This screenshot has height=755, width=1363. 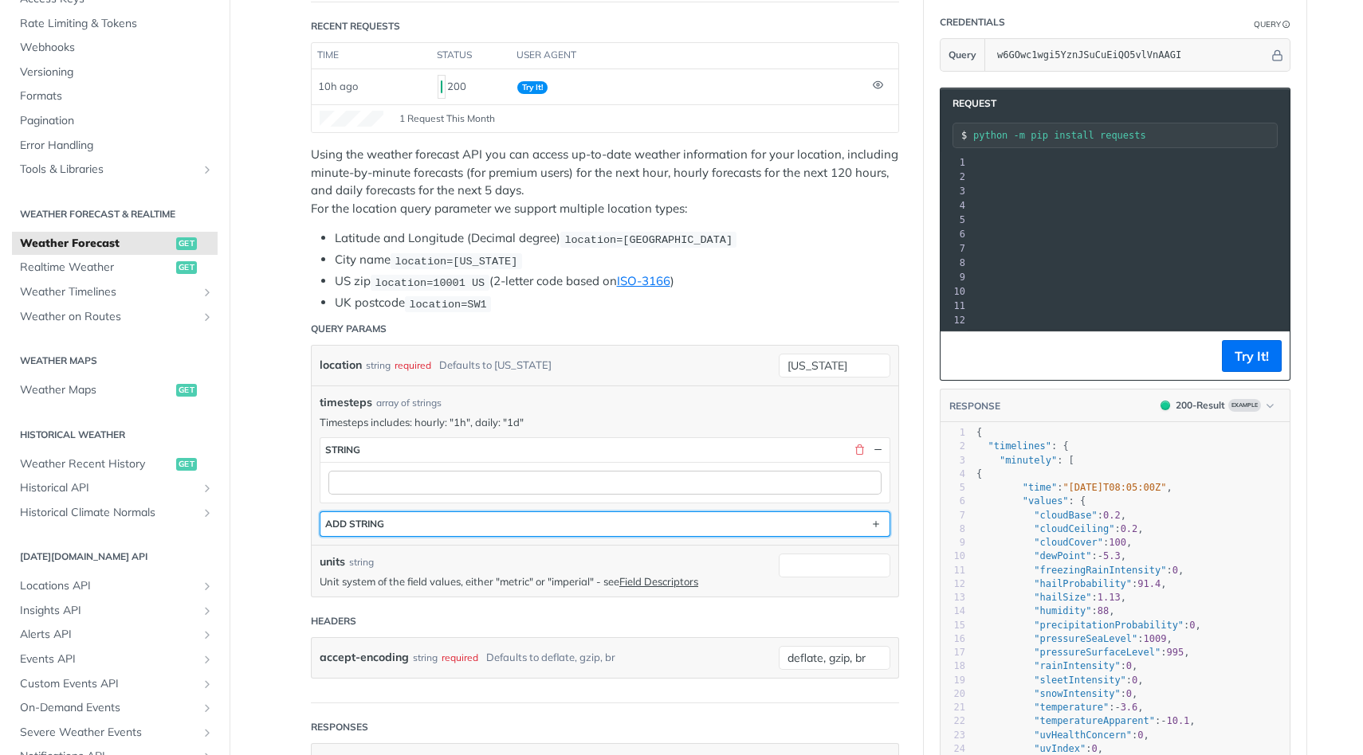 What do you see at coordinates (975, 406) in the screenshot?
I see `button: RESPONSE` at bounding box center [975, 406].